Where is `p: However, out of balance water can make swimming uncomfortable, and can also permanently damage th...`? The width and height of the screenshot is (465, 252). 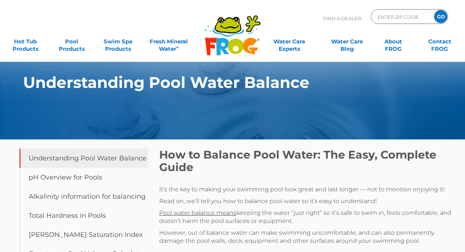
p: However, out of balance water can make swimming uncomfortable, and can also permanently damage th... is located at coordinates (306, 237).